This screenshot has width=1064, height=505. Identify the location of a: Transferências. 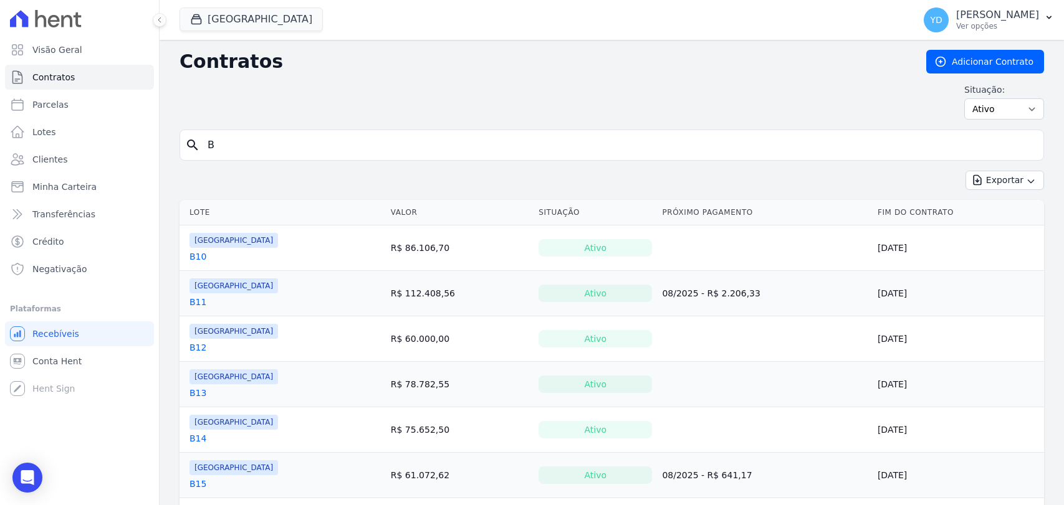
(79, 214).